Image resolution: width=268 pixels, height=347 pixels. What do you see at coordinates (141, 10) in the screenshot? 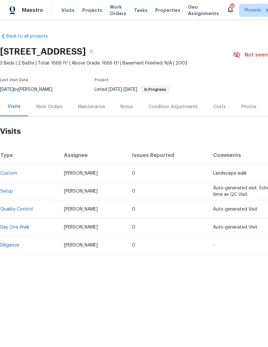
I see `span: Tasks` at bounding box center [141, 10].